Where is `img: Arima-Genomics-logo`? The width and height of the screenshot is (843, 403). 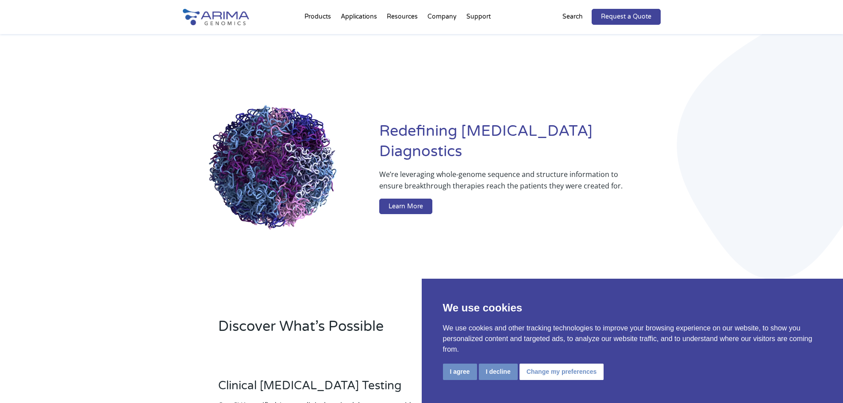
img: Arima-Genomics-logo is located at coordinates (216, 17).